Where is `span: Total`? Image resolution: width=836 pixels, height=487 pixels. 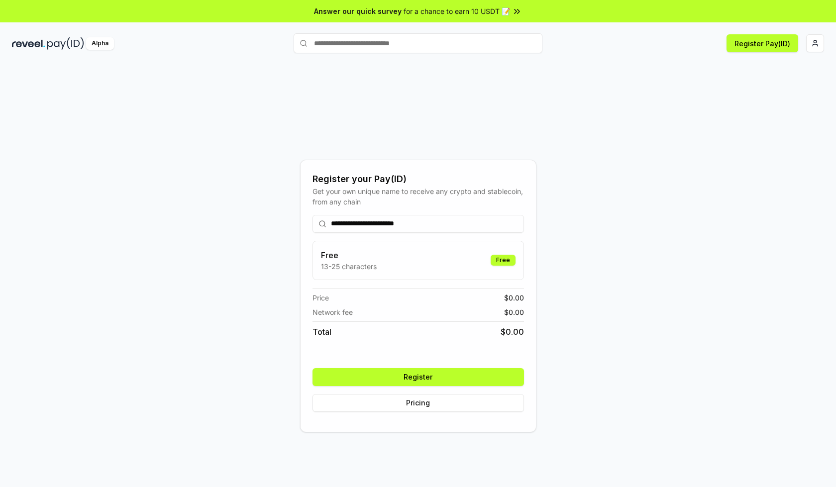
span: Total is located at coordinates (322, 332).